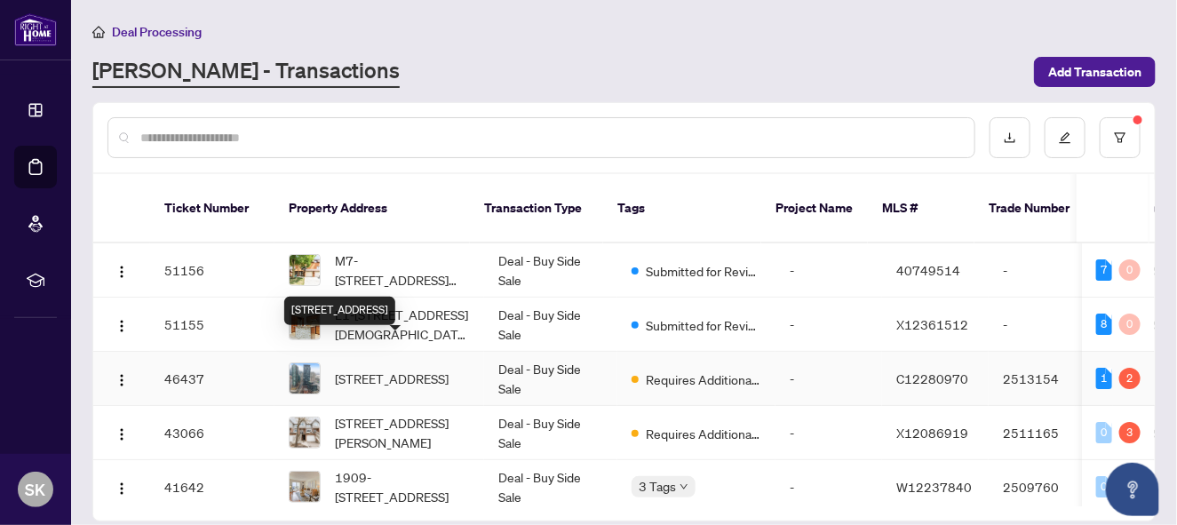  I want to click on span: Deal Processing, so click(156, 32).